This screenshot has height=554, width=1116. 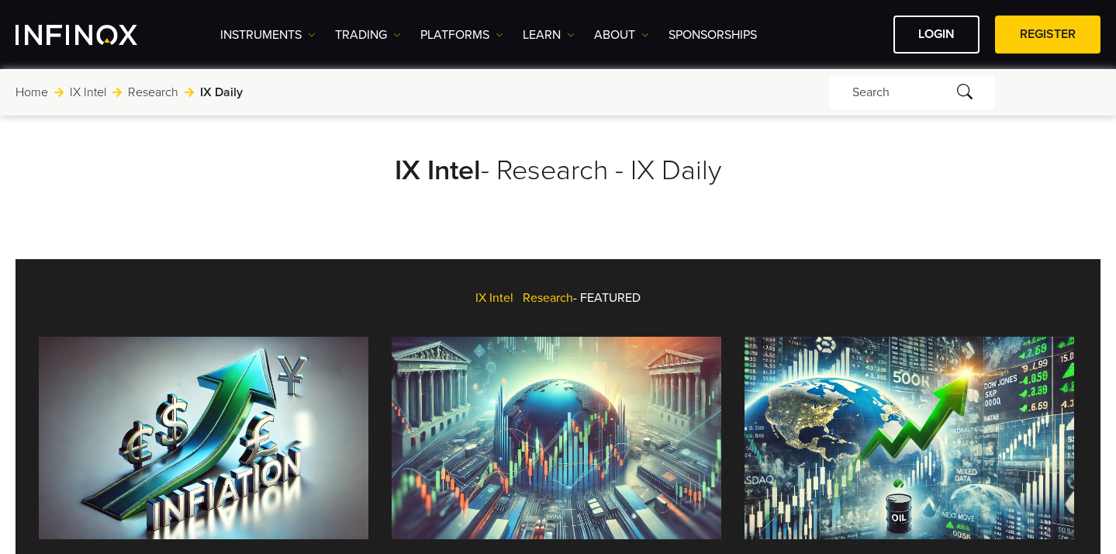 What do you see at coordinates (936, 34) in the screenshot?
I see `a: LOGIN` at bounding box center [936, 34].